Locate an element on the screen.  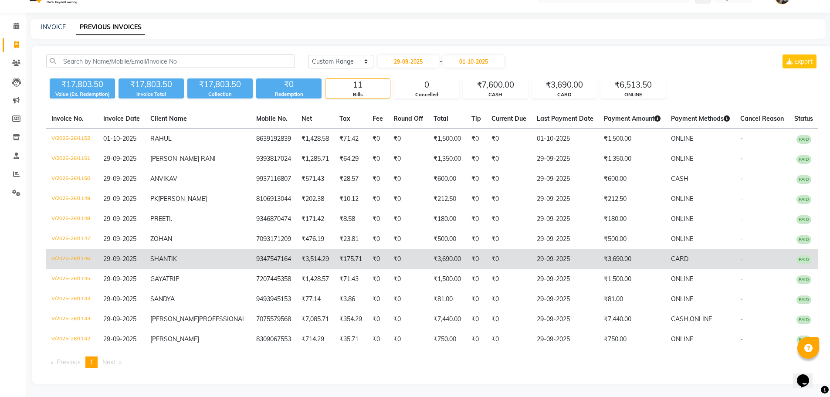
td: 9937116807 is located at coordinates (274, 179).